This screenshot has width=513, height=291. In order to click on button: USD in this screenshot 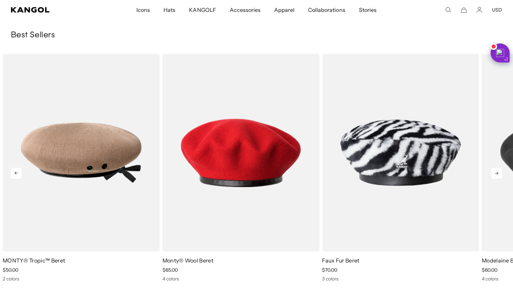, I will do `click(497, 10)`.